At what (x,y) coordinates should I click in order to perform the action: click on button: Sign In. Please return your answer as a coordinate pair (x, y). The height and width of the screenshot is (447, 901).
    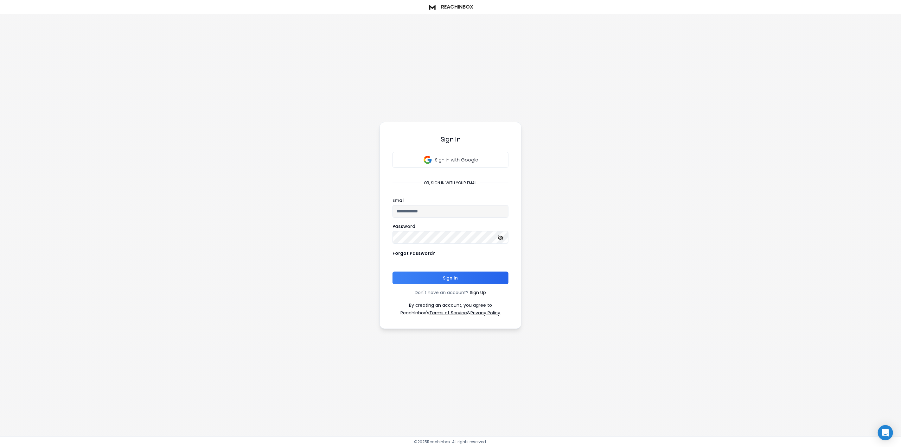
    Looking at the image, I should click on (451, 278).